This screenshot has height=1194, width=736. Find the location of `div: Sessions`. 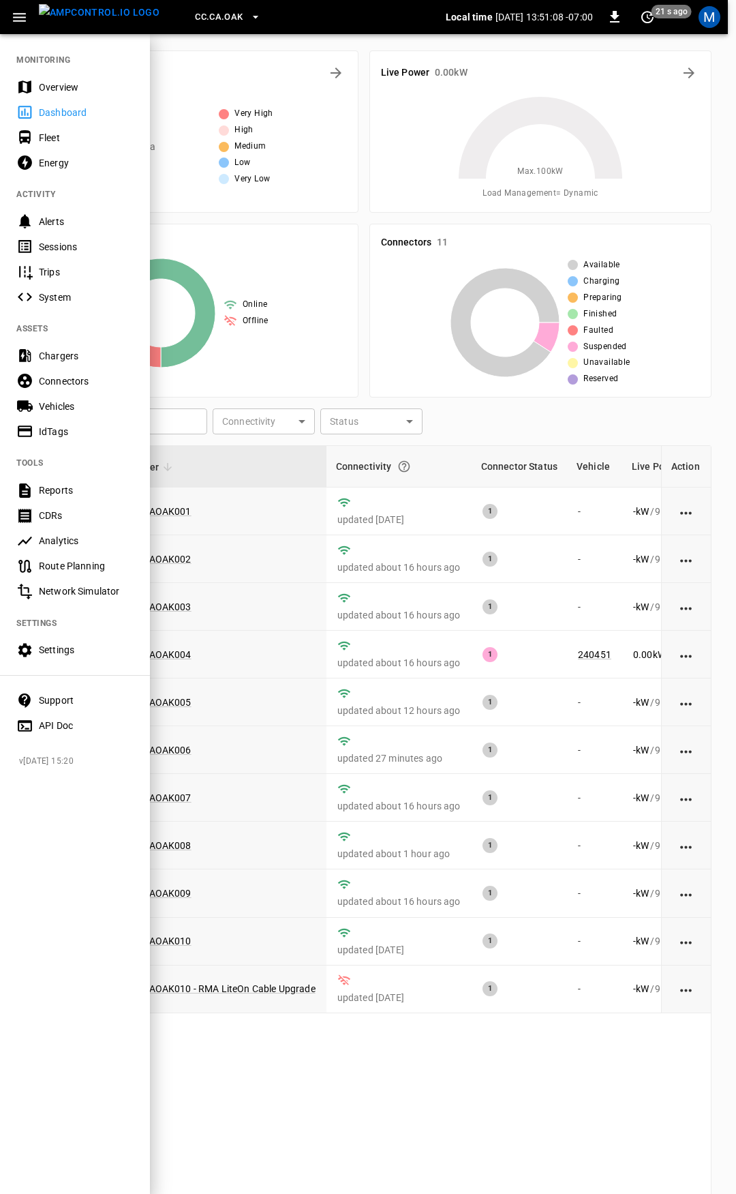

div: Sessions is located at coordinates (86, 247).